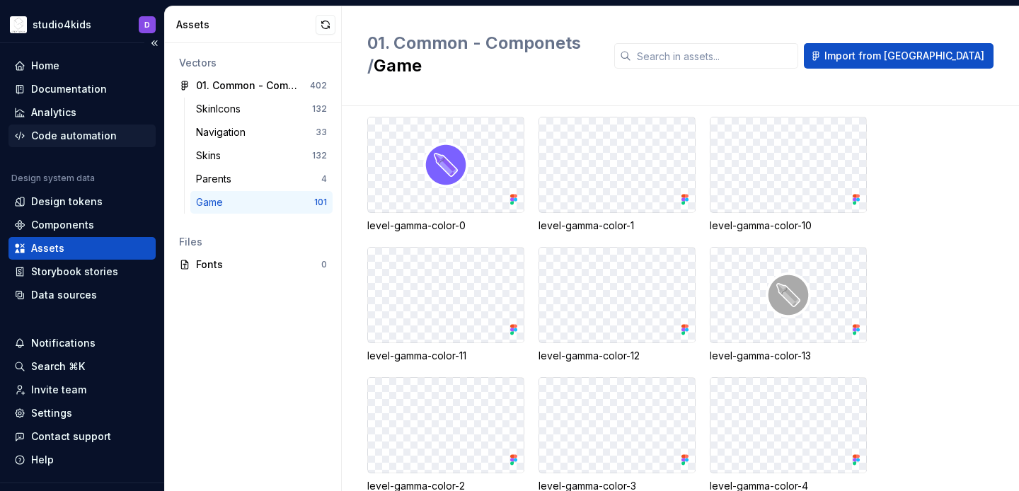  I want to click on button: Help, so click(82, 460).